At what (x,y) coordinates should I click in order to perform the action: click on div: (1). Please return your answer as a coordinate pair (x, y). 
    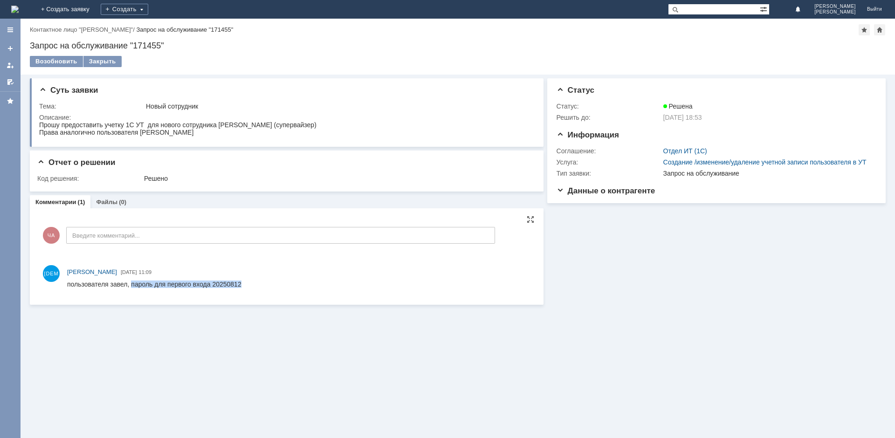
    Looking at the image, I should click on (82, 202).